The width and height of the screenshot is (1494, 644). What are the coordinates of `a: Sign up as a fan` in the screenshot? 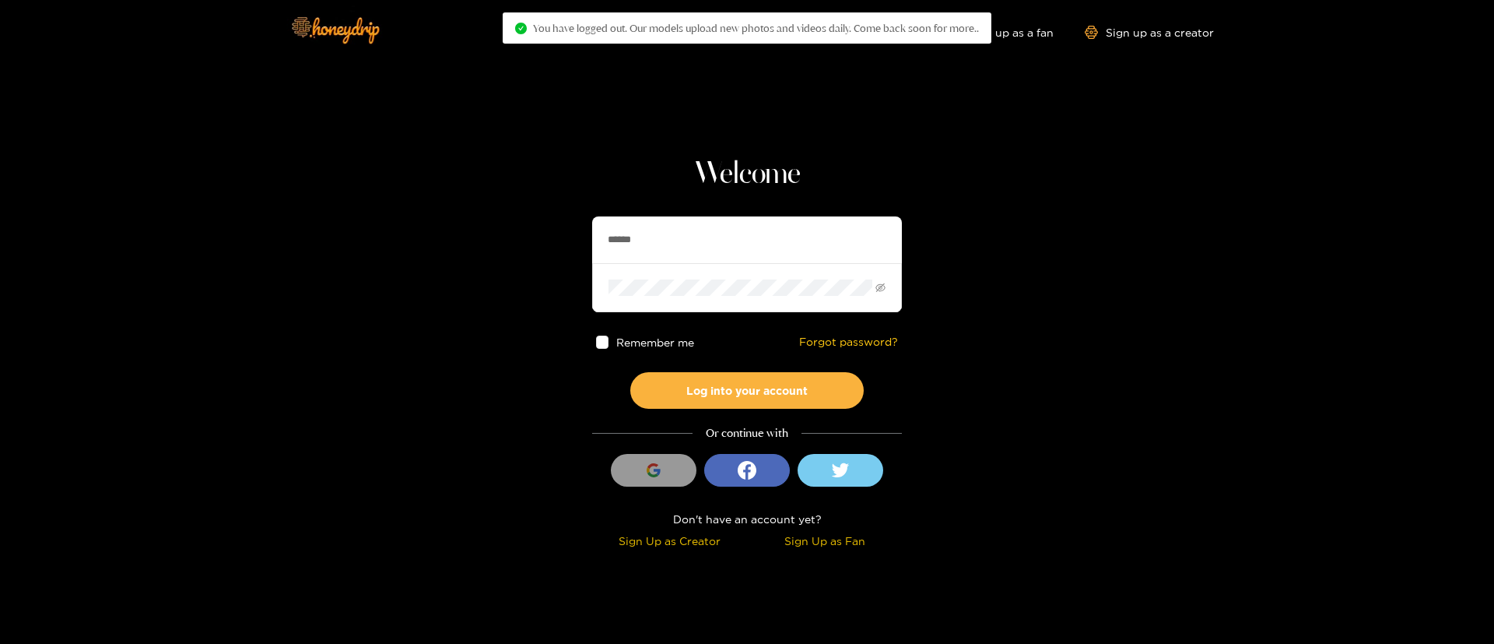 It's located at (1000, 32).